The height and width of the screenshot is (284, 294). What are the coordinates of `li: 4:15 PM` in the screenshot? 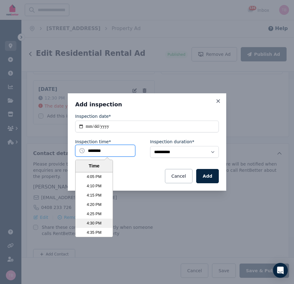 It's located at (94, 195).